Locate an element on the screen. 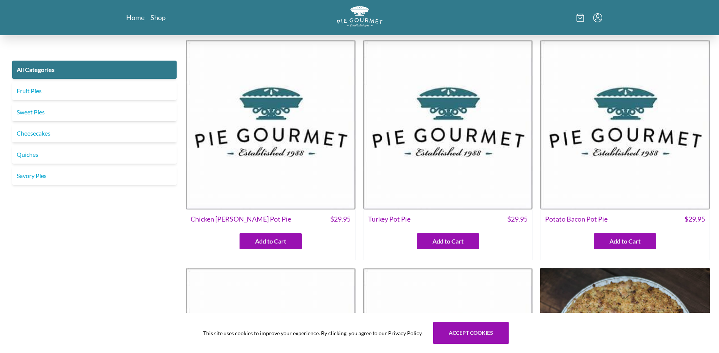  a: Turkey Pot Pie is located at coordinates (448, 125).